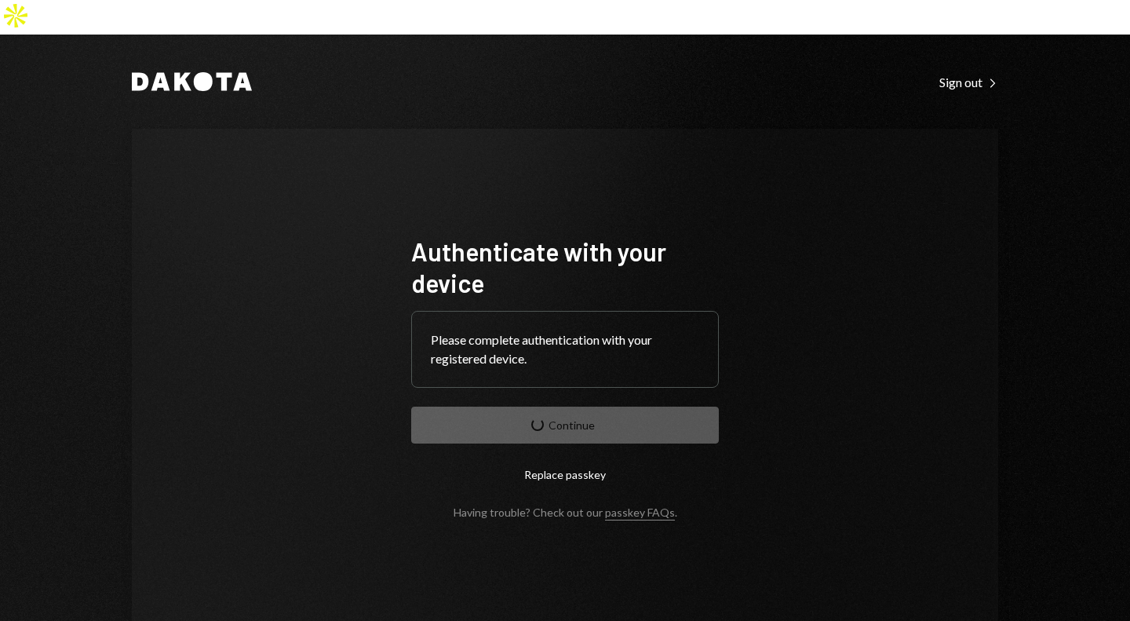 The image size is (1130, 621). I want to click on h1: Authenticate with your device, so click(565, 267).